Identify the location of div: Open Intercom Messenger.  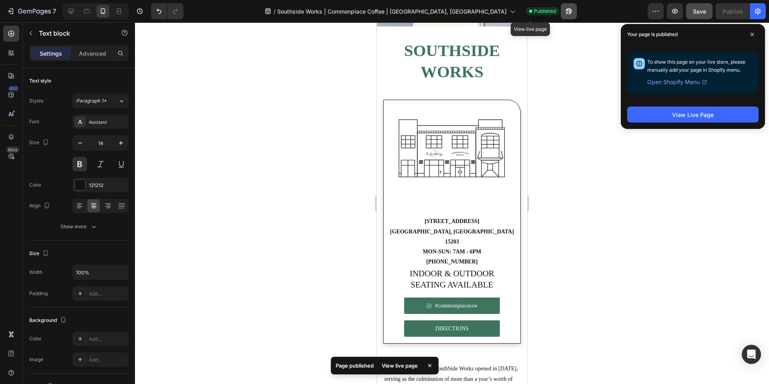
(751, 354).